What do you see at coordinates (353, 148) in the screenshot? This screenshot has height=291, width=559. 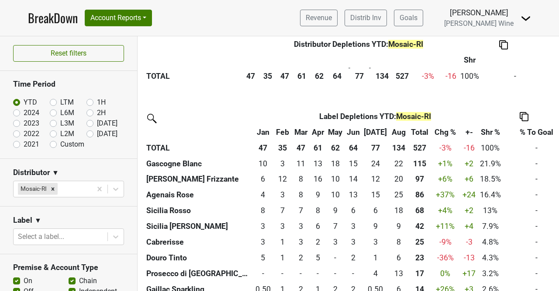 I see `th: 64` at bounding box center [353, 148].